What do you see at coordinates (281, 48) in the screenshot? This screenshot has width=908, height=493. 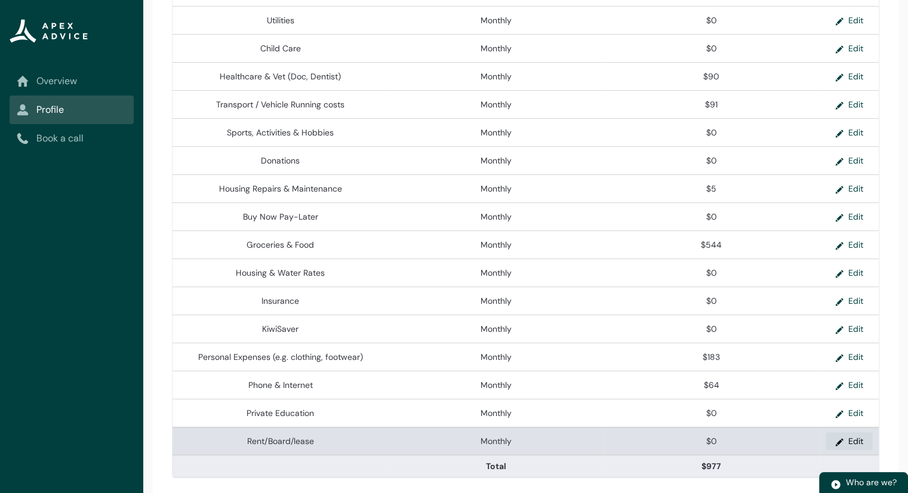 I see `lightning-base-formatted-text: Child Care` at bounding box center [281, 48].